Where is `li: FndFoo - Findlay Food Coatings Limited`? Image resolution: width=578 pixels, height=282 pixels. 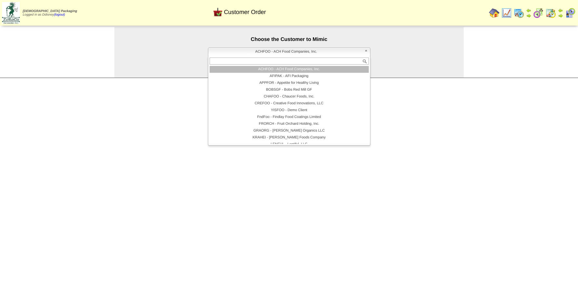 li: FndFoo - Findlay Food Coatings Limited is located at coordinates (289, 117).